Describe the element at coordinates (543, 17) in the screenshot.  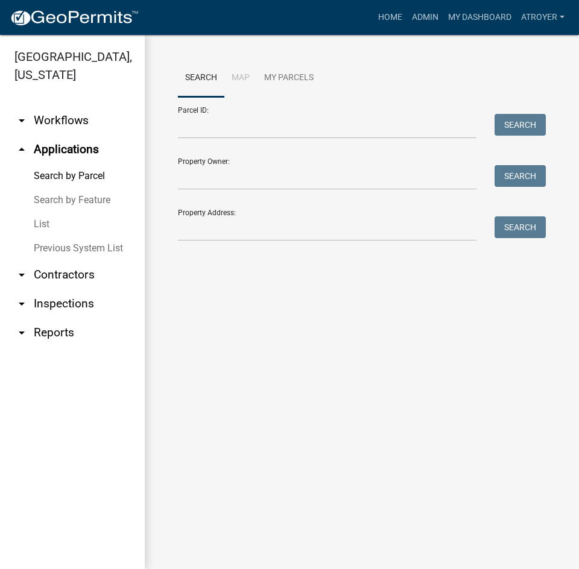
I see `a: atroyer` at that location.